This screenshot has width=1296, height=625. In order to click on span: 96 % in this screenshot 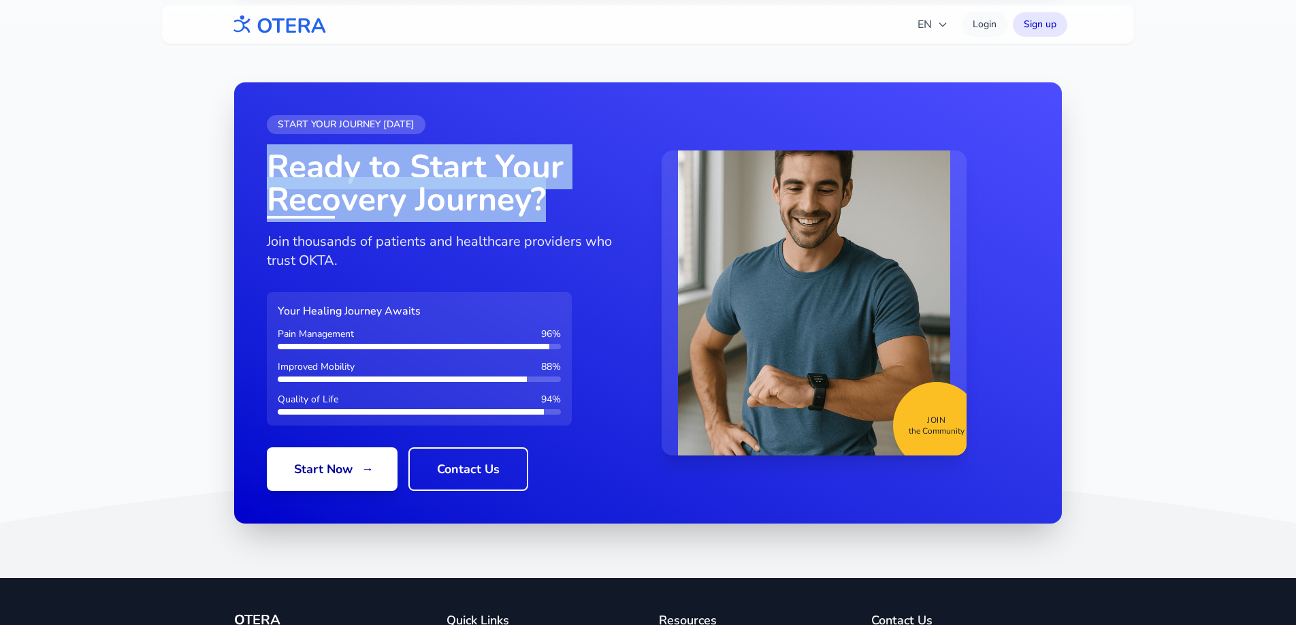, I will do `click(551, 334)`.